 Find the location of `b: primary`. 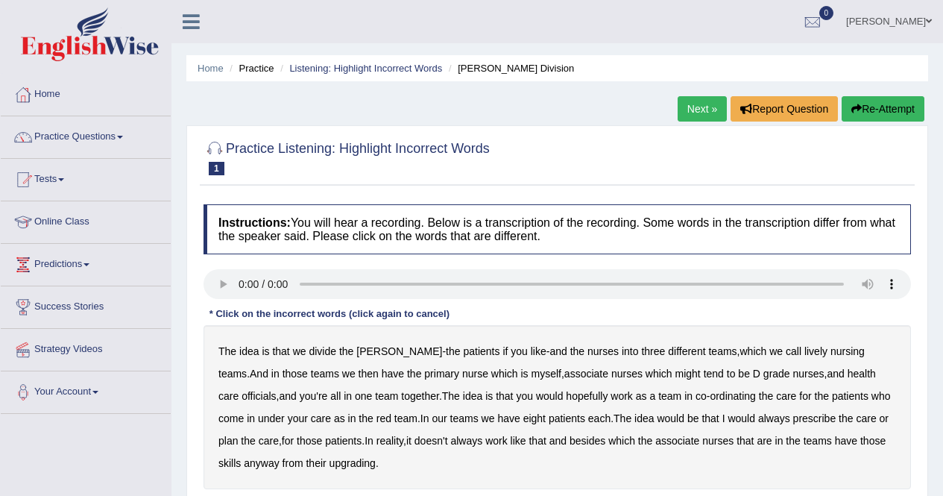

b: primary is located at coordinates (441, 373).